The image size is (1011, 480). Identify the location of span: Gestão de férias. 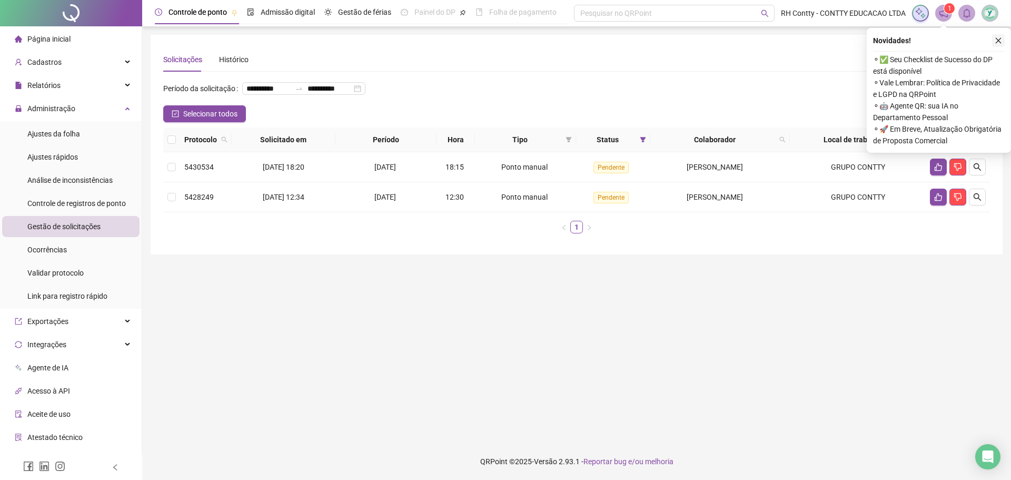
(364, 12).